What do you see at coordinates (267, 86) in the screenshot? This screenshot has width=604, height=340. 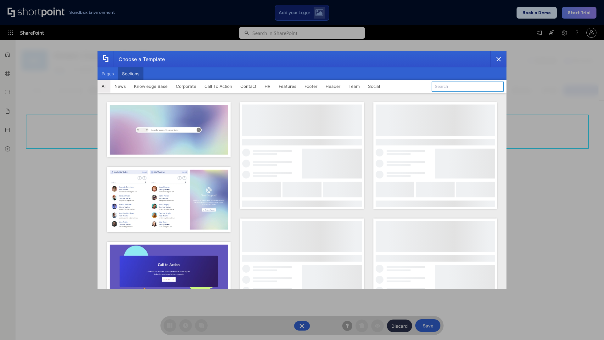 I see `button: HR` at bounding box center [267, 86].